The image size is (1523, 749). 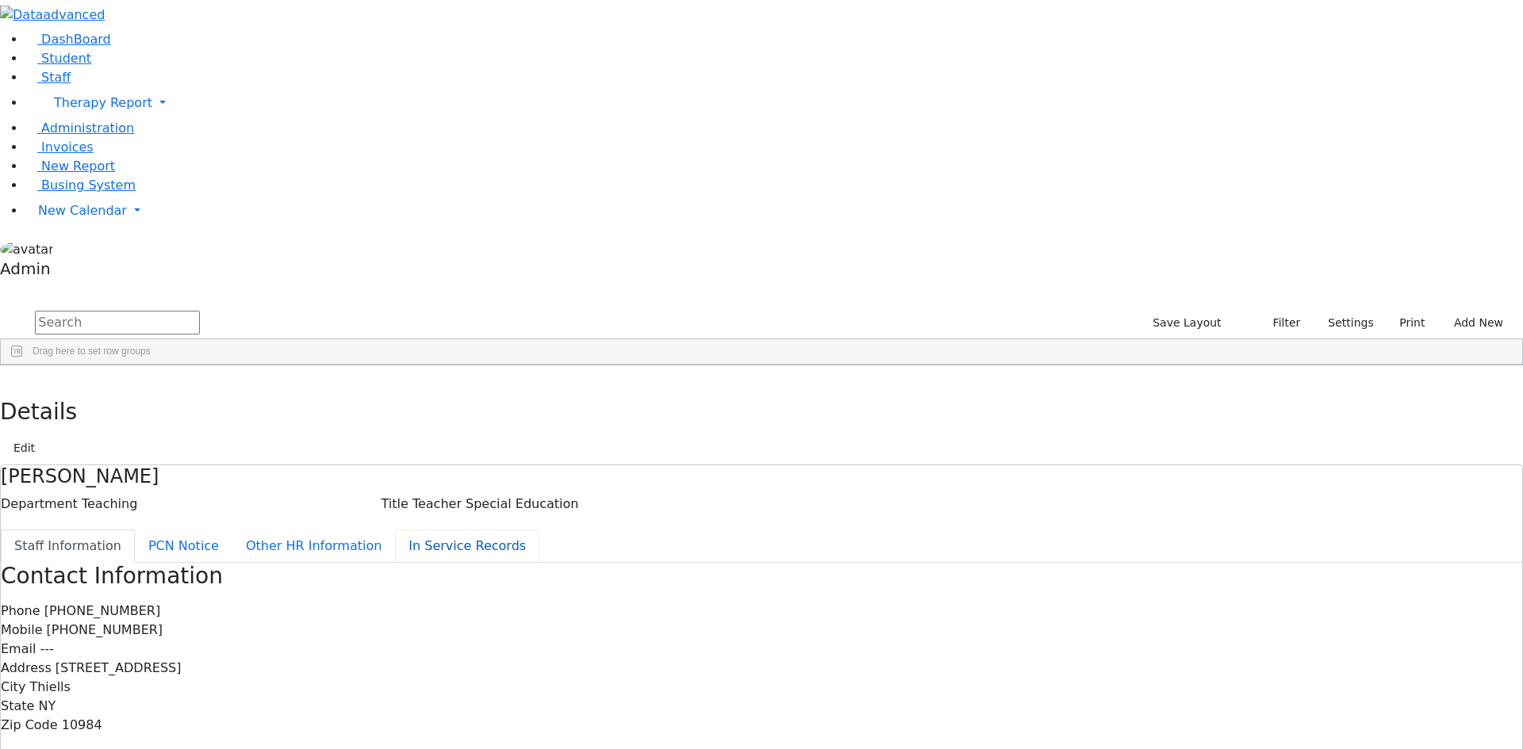 I want to click on span: Student, so click(x=66, y=58).